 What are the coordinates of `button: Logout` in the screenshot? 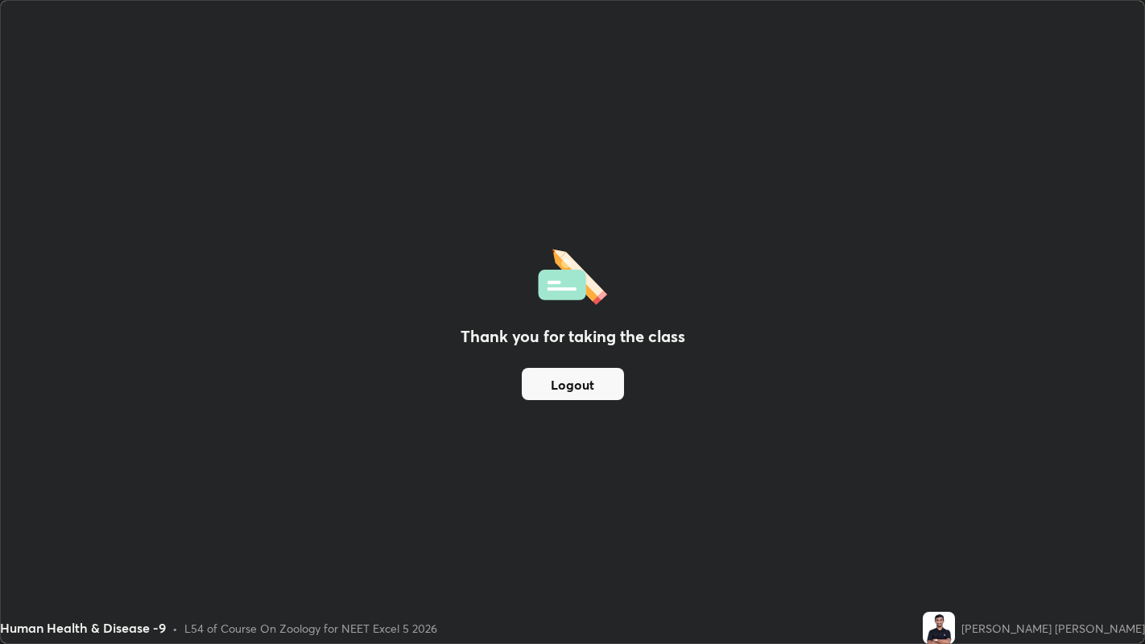 It's located at (573, 384).